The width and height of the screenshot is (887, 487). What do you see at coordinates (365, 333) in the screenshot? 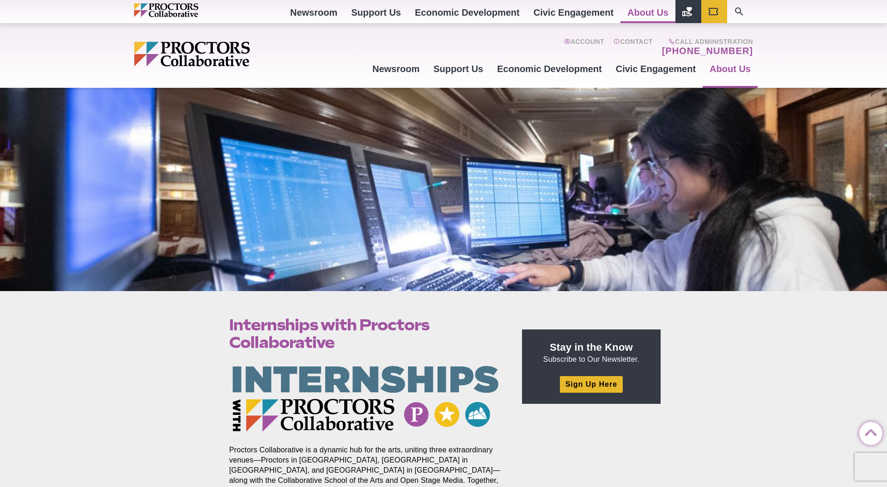
I see `h1: Internships with Proctors Collaborative` at bounding box center [365, 333].